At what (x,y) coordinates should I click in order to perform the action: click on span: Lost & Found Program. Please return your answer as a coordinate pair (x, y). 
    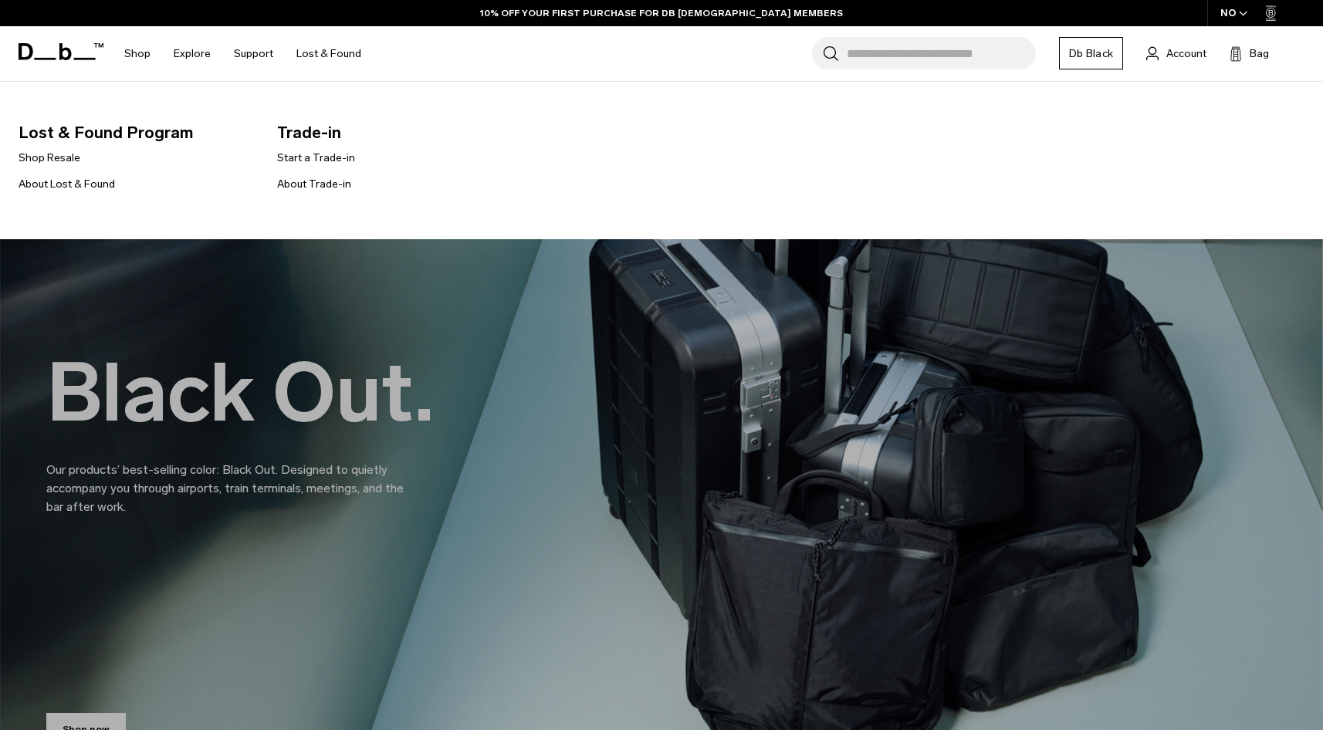
    Looking at the image, I should click on (135, 133).